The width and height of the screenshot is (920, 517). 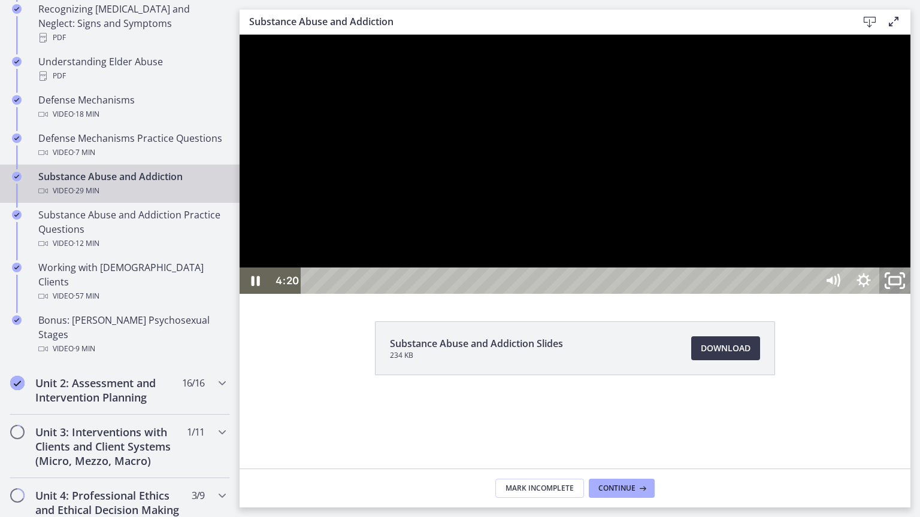 What do you see at coordinates (540, 489) in the screenshot?
I see `button: Mark Incomplete` at bounding box center [540, 489].